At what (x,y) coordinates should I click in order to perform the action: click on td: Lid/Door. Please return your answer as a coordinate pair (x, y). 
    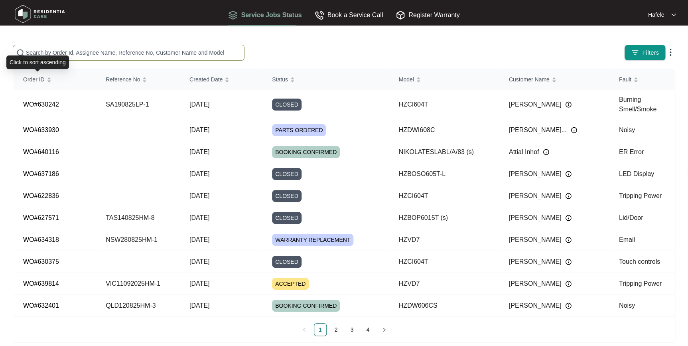
    Looking at the image, I should click on (642, 218).